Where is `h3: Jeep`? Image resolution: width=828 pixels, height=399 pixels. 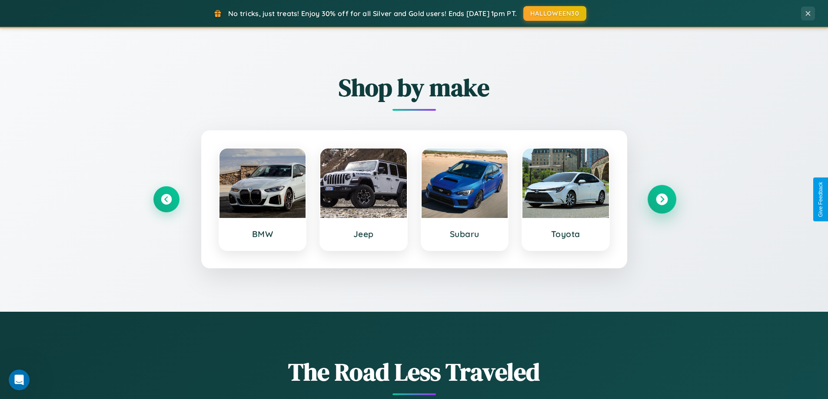 h3: Jeep is located at coordinates (363, 234).